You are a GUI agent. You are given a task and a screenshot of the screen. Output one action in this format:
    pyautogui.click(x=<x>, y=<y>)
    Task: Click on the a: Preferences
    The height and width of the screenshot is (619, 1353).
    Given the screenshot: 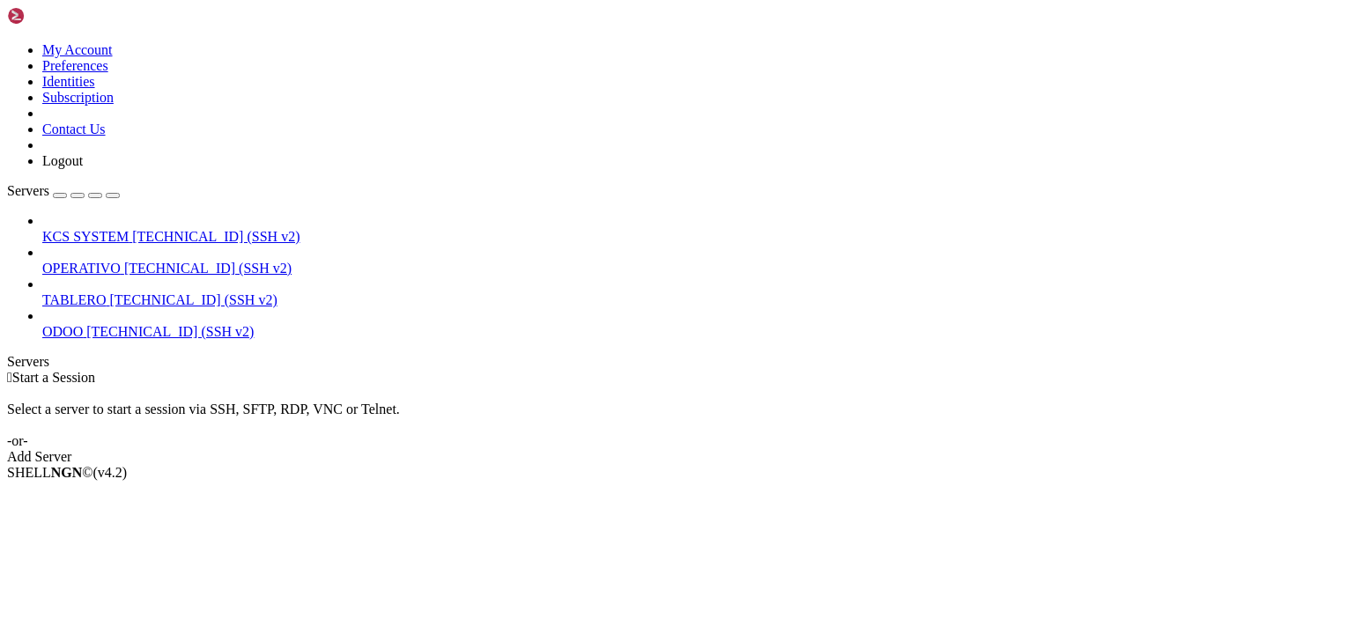 What is the action you would take?
    pyautogui.click(x=75, y=65)
    